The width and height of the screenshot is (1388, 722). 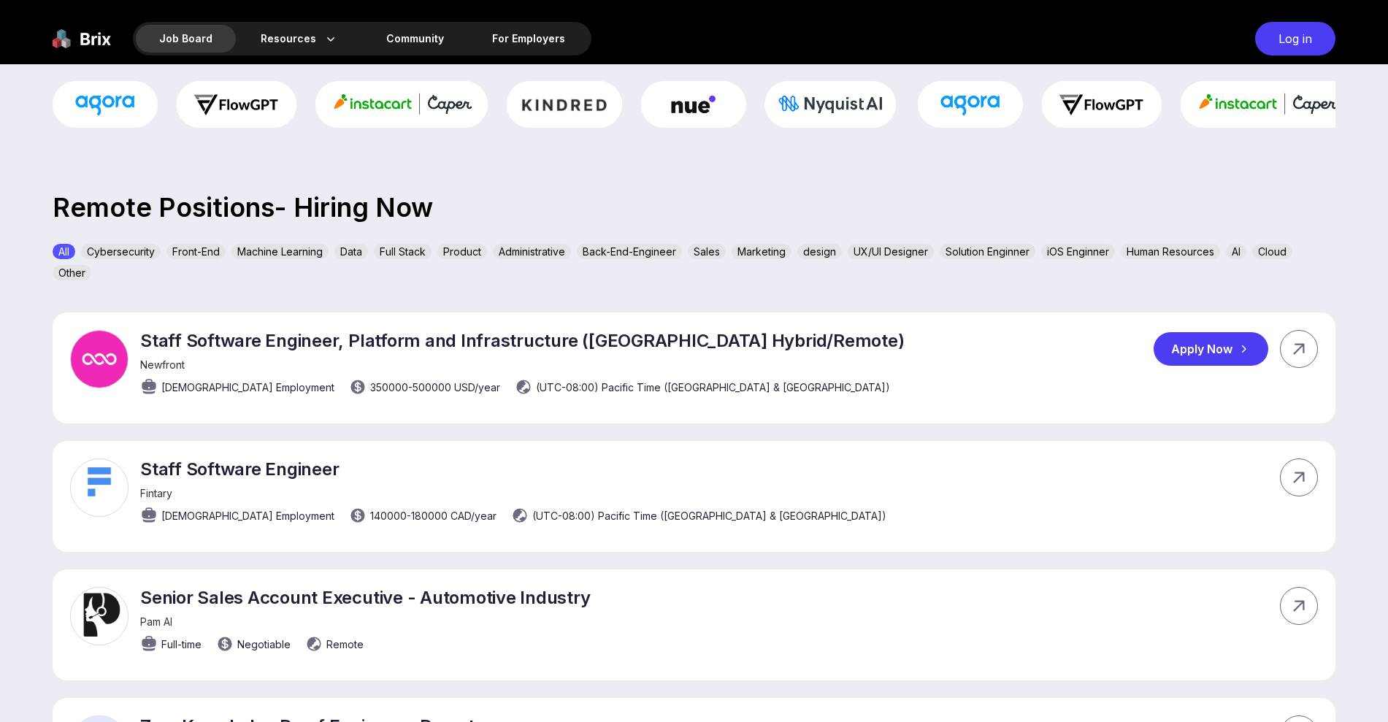 What do you see at coordinates (299, 39) in the screenshot?
I see `div: Resources` at bounding box center [299, 39].